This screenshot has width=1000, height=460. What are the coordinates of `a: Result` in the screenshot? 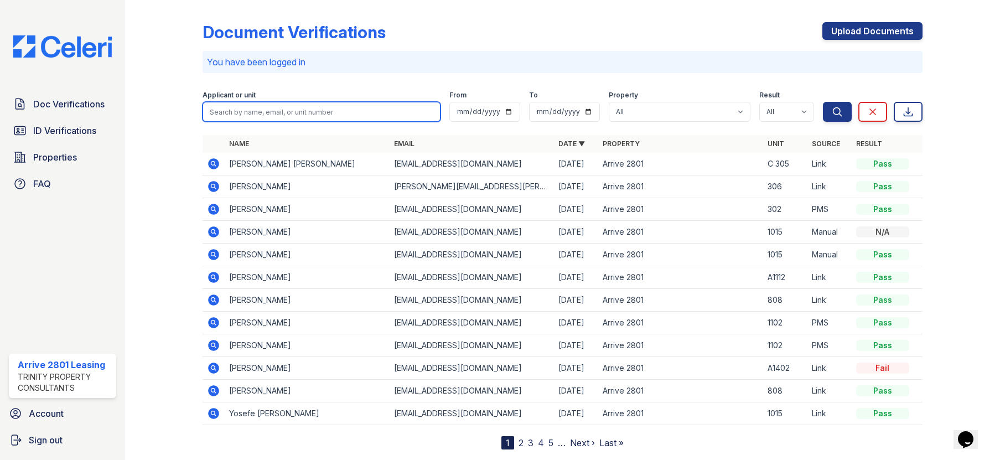 It's located at (869, 143).